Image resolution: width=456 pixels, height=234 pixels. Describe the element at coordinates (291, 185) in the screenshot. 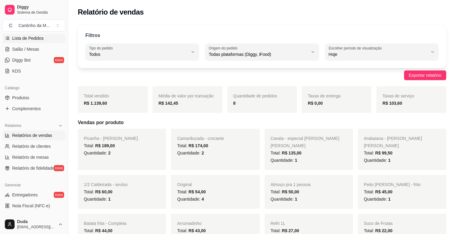

I see `span: Almoço pra 1 pessoa` at that location.